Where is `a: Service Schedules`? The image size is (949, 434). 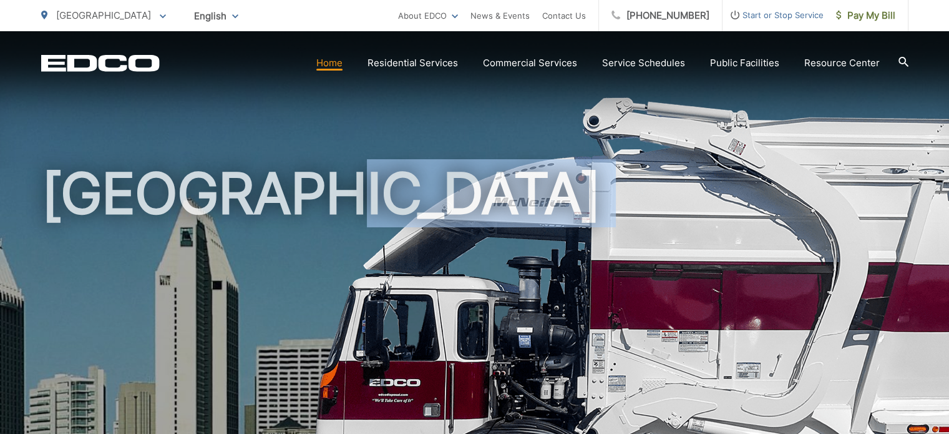 a: Service Schedules is located at coordinates (644, 63).